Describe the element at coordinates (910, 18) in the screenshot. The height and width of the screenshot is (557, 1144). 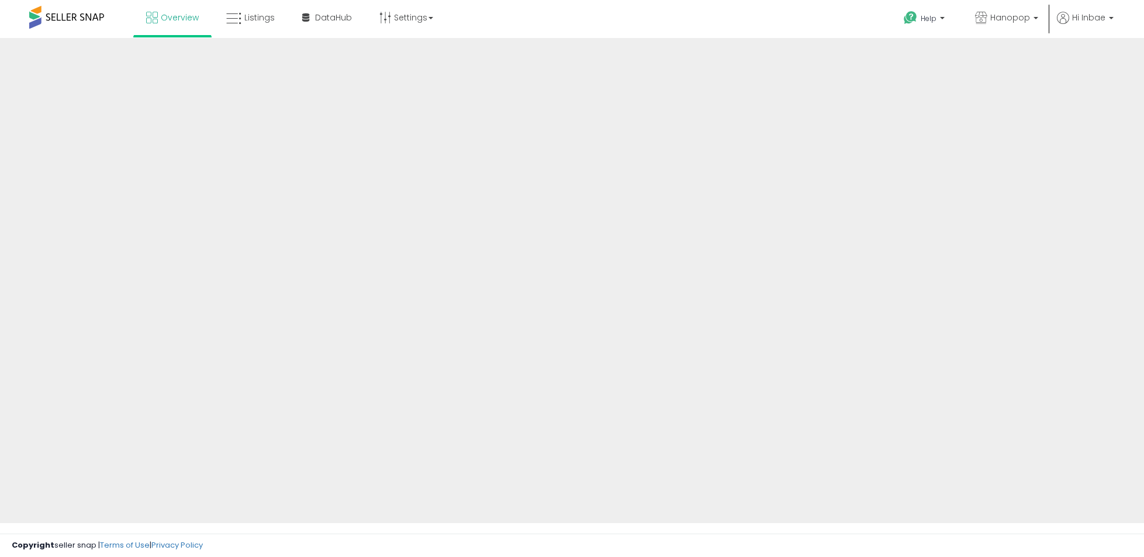
I see `i: Get Help` at that location.